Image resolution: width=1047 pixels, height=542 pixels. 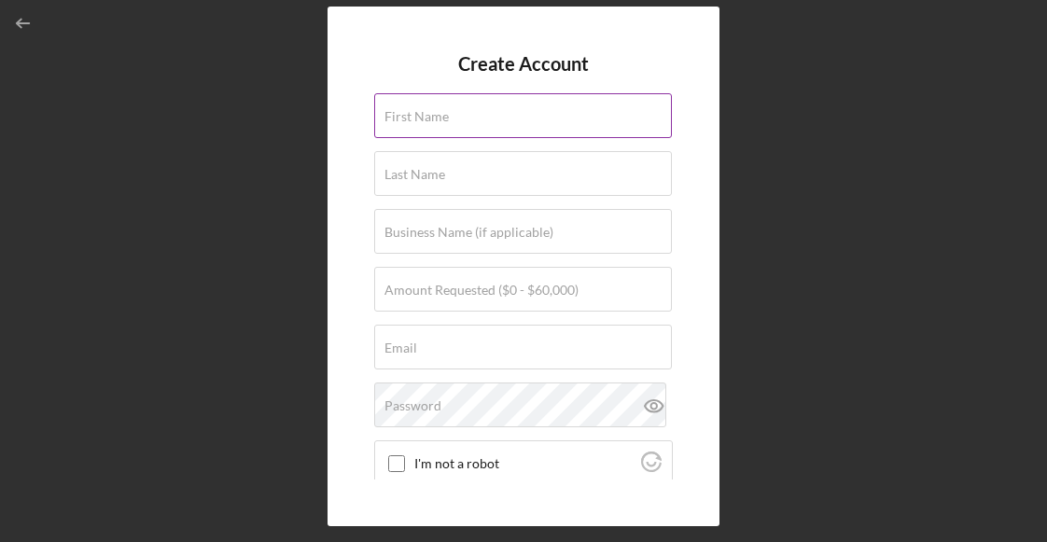 What do you see at coordinates (525, 464) in the screenshot?
I see `label: I'm not a robot` at bounding box center [525, 464].